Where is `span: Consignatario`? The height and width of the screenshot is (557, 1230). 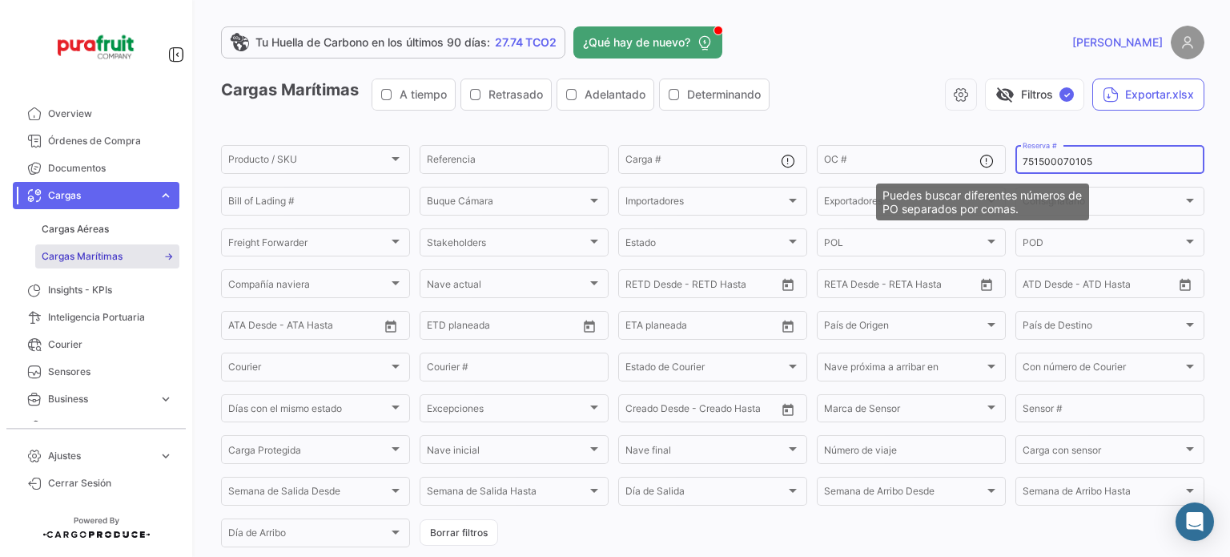
span: Consignatario is located at coordinates (1103, 203).